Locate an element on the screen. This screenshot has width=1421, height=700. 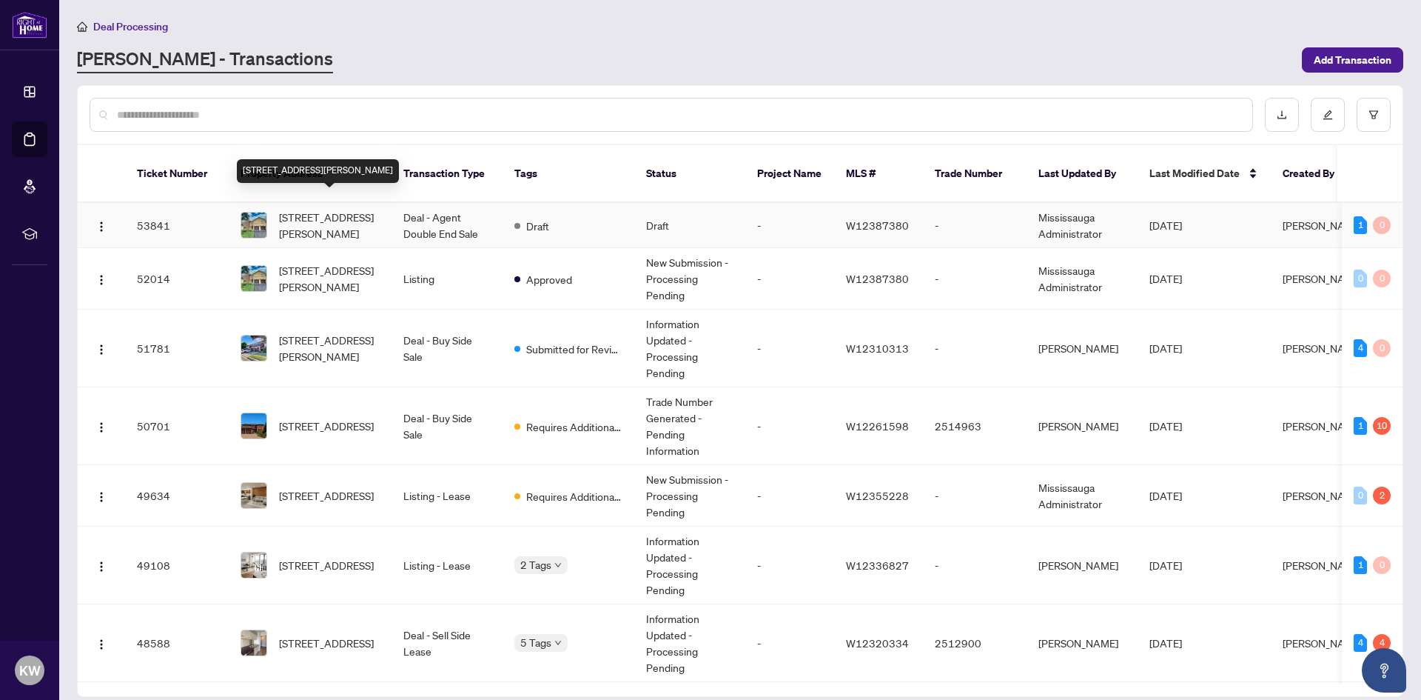
td: Listing is located at coordinates (447, 278).